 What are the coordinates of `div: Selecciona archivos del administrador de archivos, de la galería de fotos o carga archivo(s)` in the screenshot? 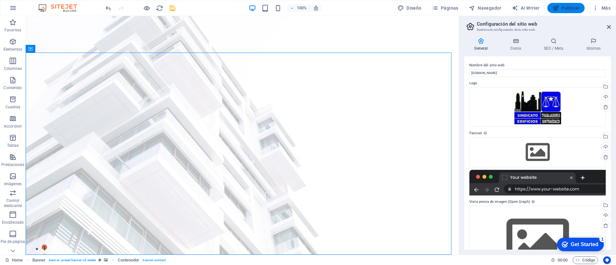 It's located at (538, 152).